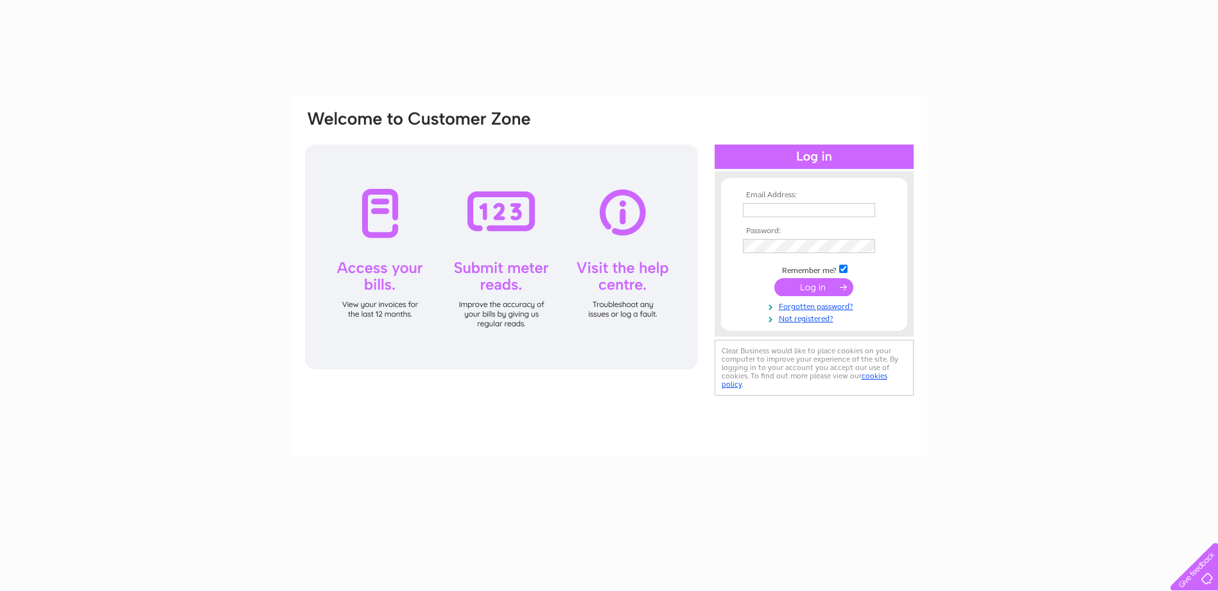  Describe the element at coordinates (814, 195) in the screenshot. I see `th: Email Address:` at that location.